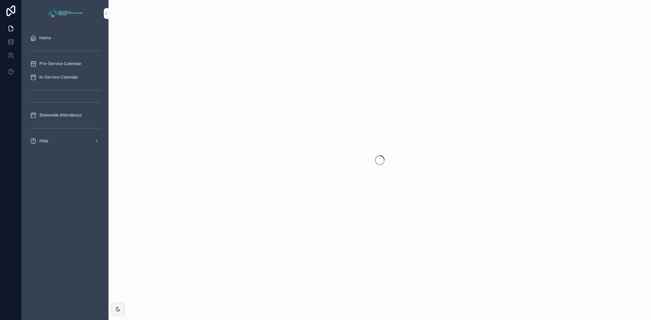 This screenshot has width=651, height=320. I want to click on span: Home, so click(45, 38).